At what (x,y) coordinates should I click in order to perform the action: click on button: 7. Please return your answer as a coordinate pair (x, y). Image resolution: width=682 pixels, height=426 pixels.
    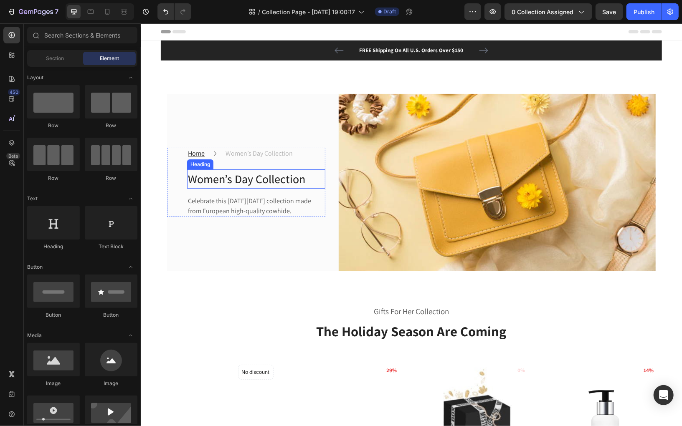
    Looking at the image, I should click on (33, 12).